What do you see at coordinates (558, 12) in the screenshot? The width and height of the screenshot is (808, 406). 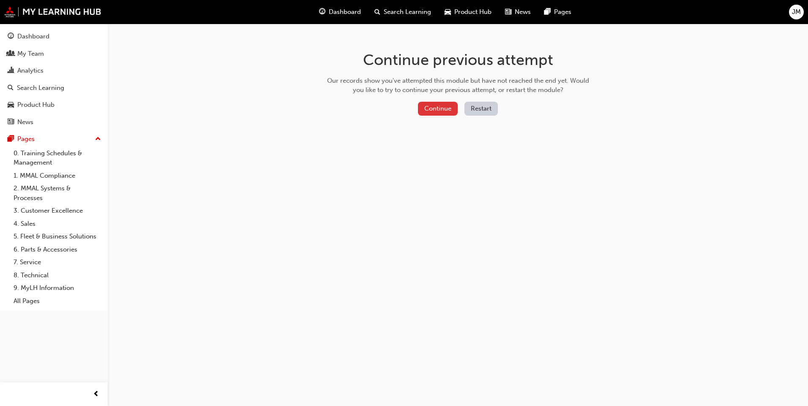 I see `a: pages-iconPages` at bounding box center [558, 12].